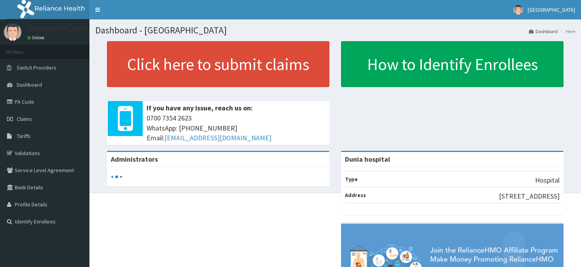 The image size is (581, 267). Describe the element at coordinates (355, 195) in the screenshot. I see `b: Address` at that location.